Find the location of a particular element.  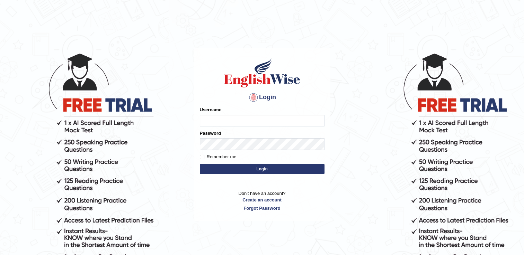

input: Remember me is located at coordinates (202, 157).